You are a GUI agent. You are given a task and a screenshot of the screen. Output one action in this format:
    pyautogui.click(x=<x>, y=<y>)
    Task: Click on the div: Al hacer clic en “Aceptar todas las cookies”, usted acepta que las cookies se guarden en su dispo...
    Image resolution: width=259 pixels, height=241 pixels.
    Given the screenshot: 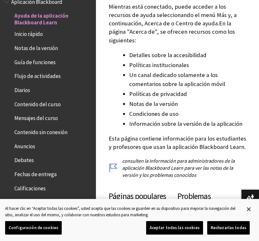 What is the action you would take?
    pyautogui.click(x=123, y=211)
    